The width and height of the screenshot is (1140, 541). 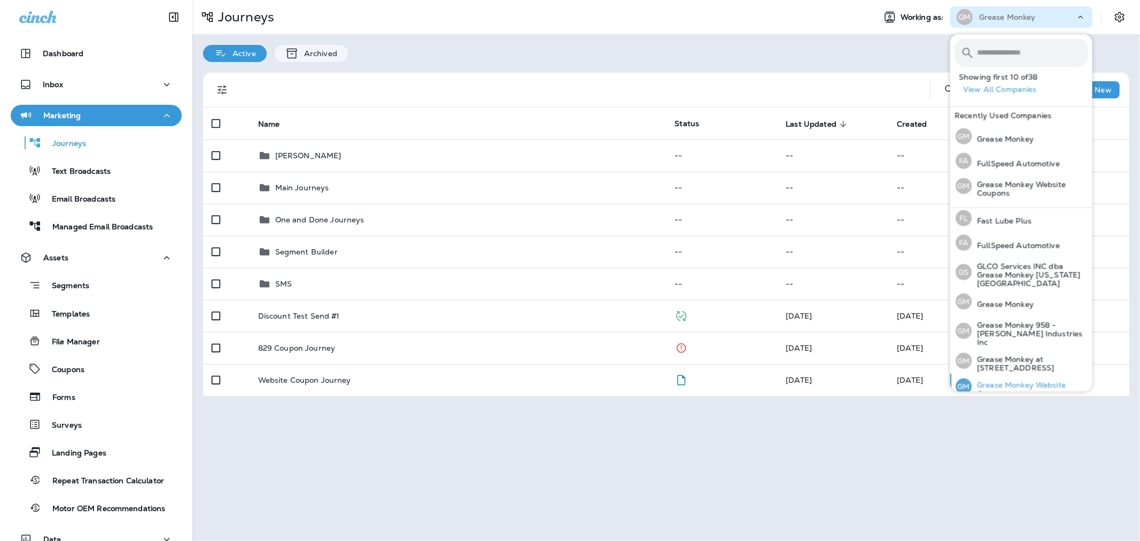 What do you see at coordinates (222, 90) in the screenshot?
I see `button: Filters` at bounding box center [222, 90].